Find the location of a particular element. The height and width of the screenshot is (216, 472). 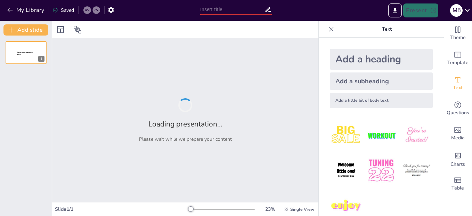

img: 2.jpeg is located at coordinates (381, 135).